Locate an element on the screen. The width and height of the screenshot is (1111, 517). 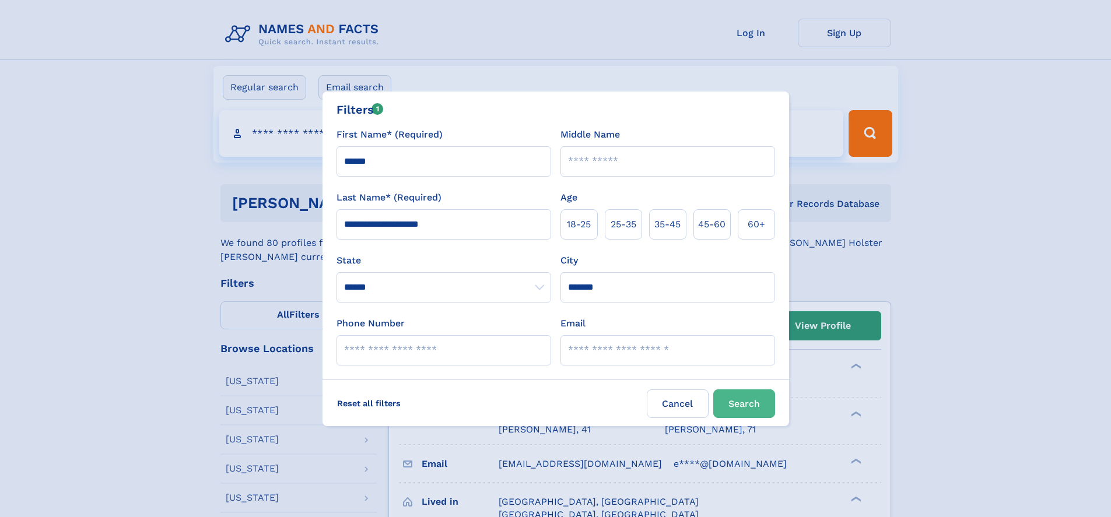
span: 18‑25 is located at coordinates (578, 224).